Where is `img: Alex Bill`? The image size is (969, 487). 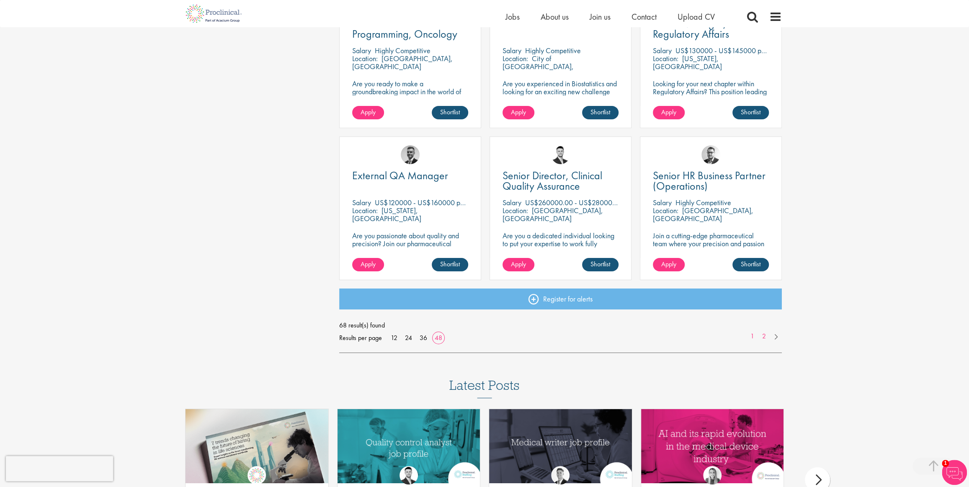 img: Alex Bill is located at coordinates (410, 154).